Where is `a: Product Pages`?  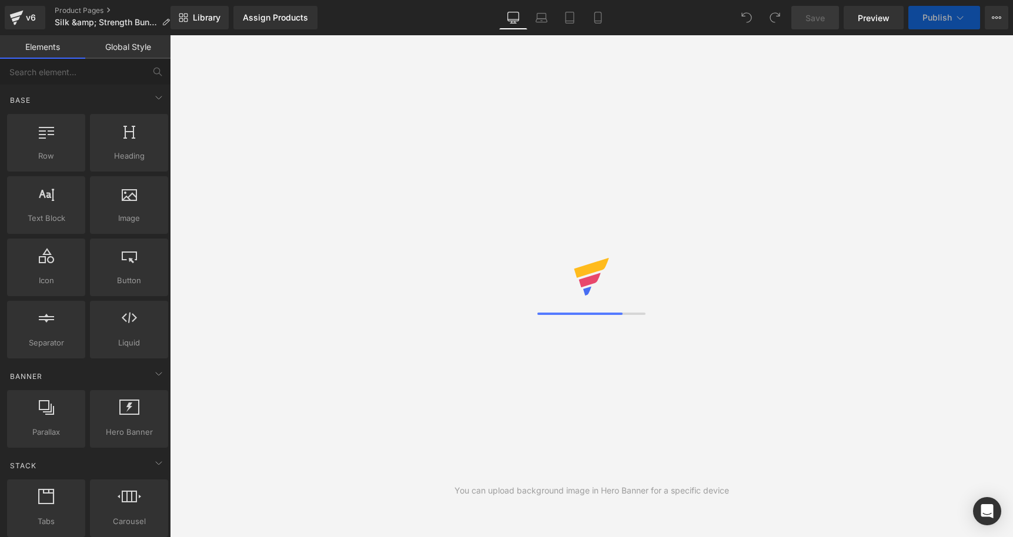
a: Product Pages is located at coordinates (117, 11).